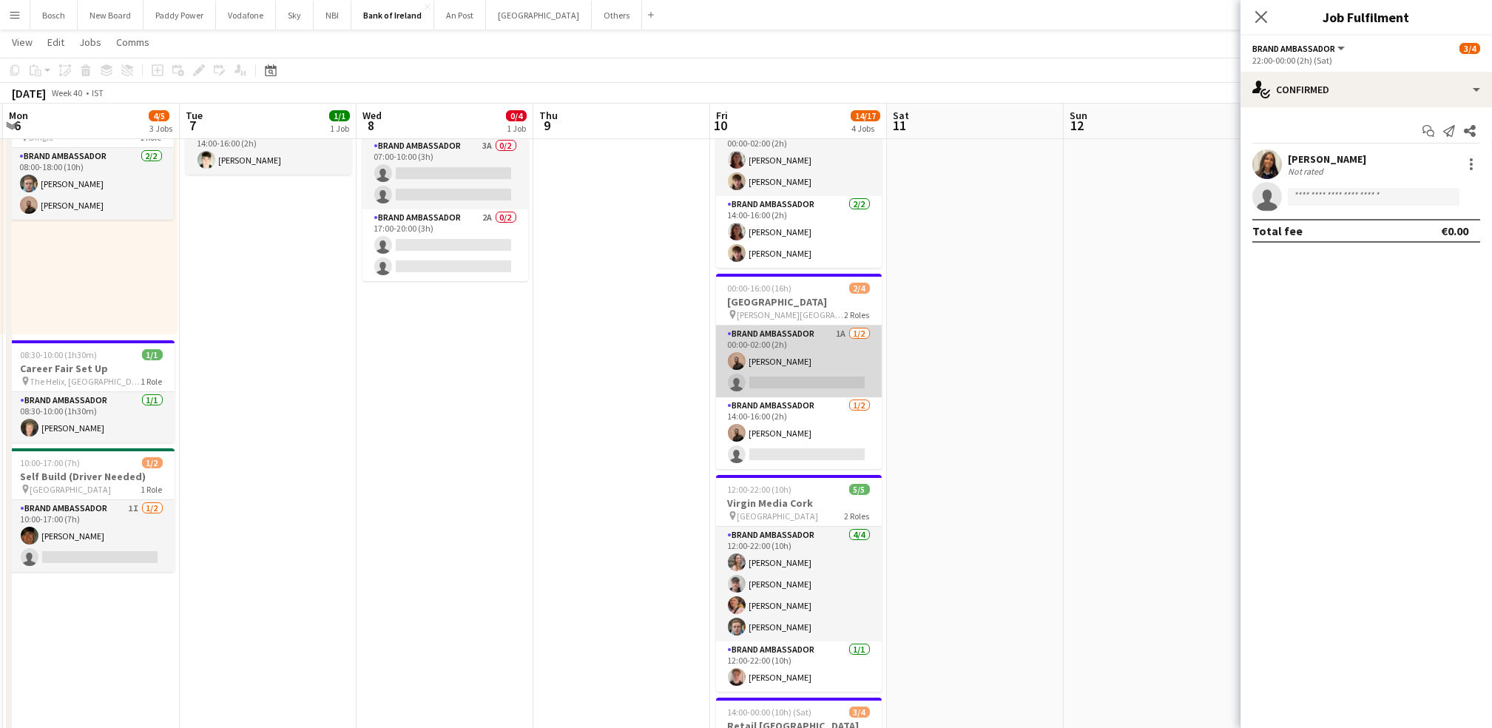 The width and height of the screenshot is (1492, 728). I want to click on button: An Post, so click(460, 15).